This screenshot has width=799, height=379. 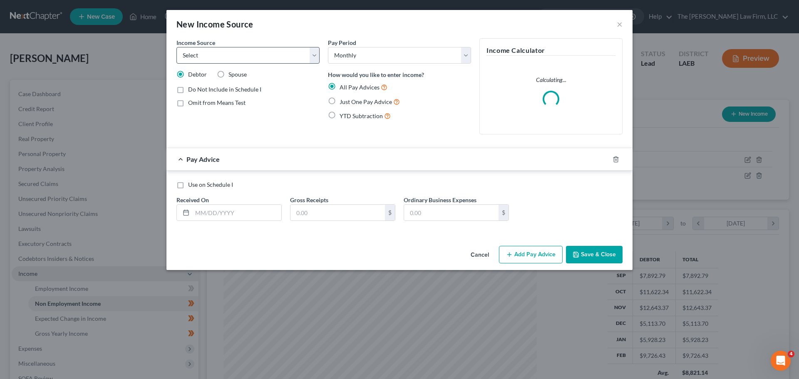 I want to click on span: All Pay Advices, so click(x=360, y=87).